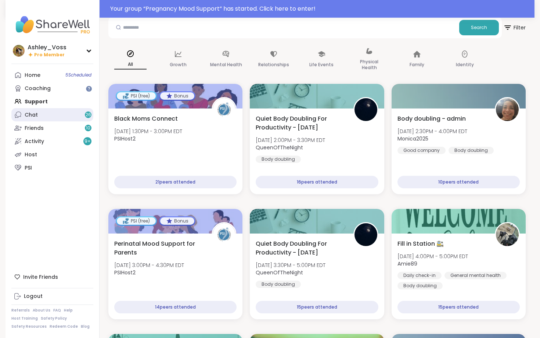  What do you see at coordinates (52, 154) in the screenshot?
I see `a: Host` at bounding box center [52, 154].